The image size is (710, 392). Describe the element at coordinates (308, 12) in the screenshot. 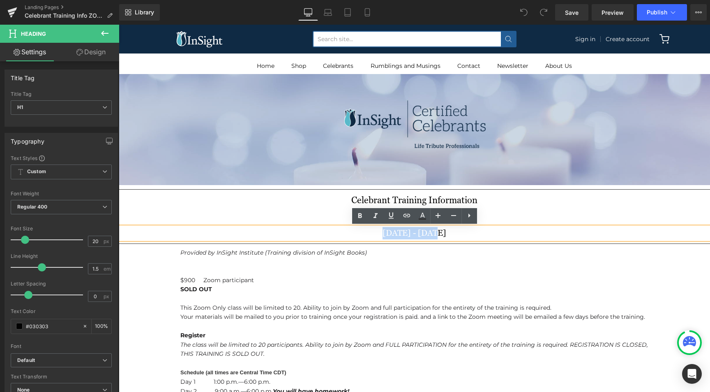

I see `a: Desktop` at that location.